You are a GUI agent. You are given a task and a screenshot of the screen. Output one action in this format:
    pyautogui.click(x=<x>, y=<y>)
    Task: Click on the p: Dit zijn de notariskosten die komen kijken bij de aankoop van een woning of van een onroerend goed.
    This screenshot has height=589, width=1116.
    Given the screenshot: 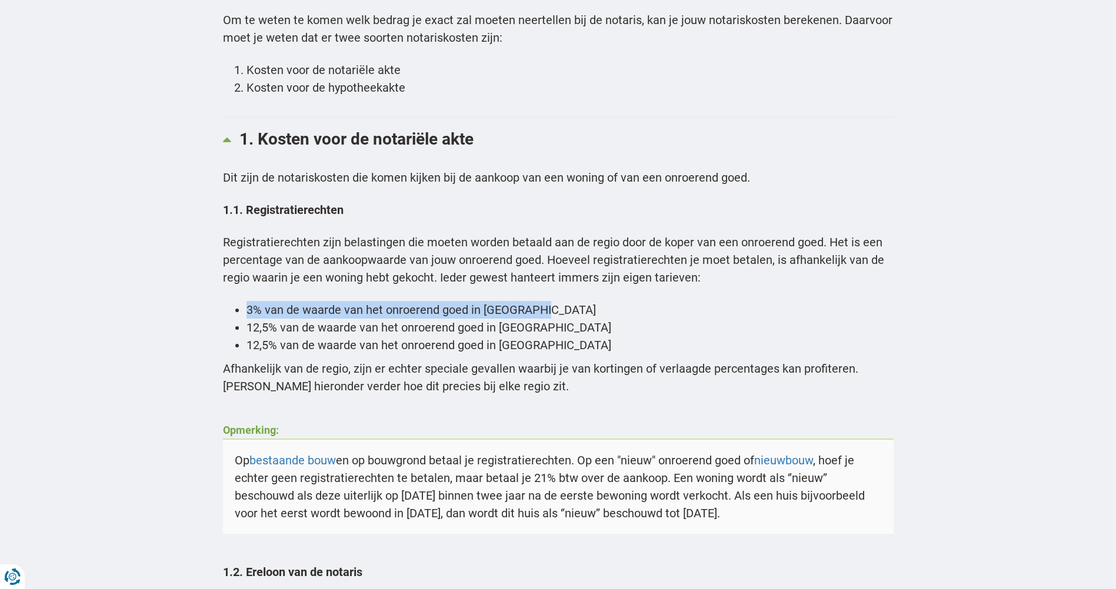 What is the action you would take?
    pyautogui.click(x=558, y=178)
    